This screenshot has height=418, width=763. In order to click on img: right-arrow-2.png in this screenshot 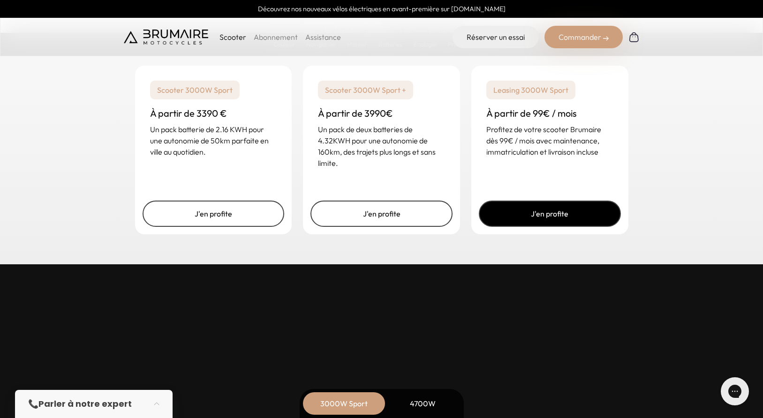, I will do `click(606, 38)`.